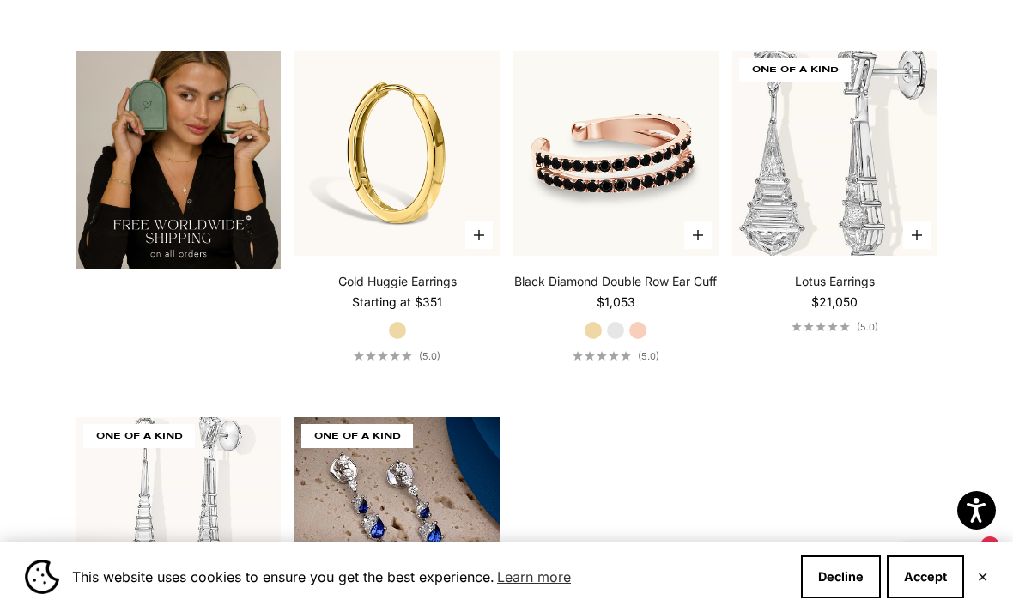 The width and height of the screenshot is (1013, 612). What do you see at coordinates (834, 282) in the screenshot?
I see `a: Lotus Earrings` at bounding box center [834, 282].